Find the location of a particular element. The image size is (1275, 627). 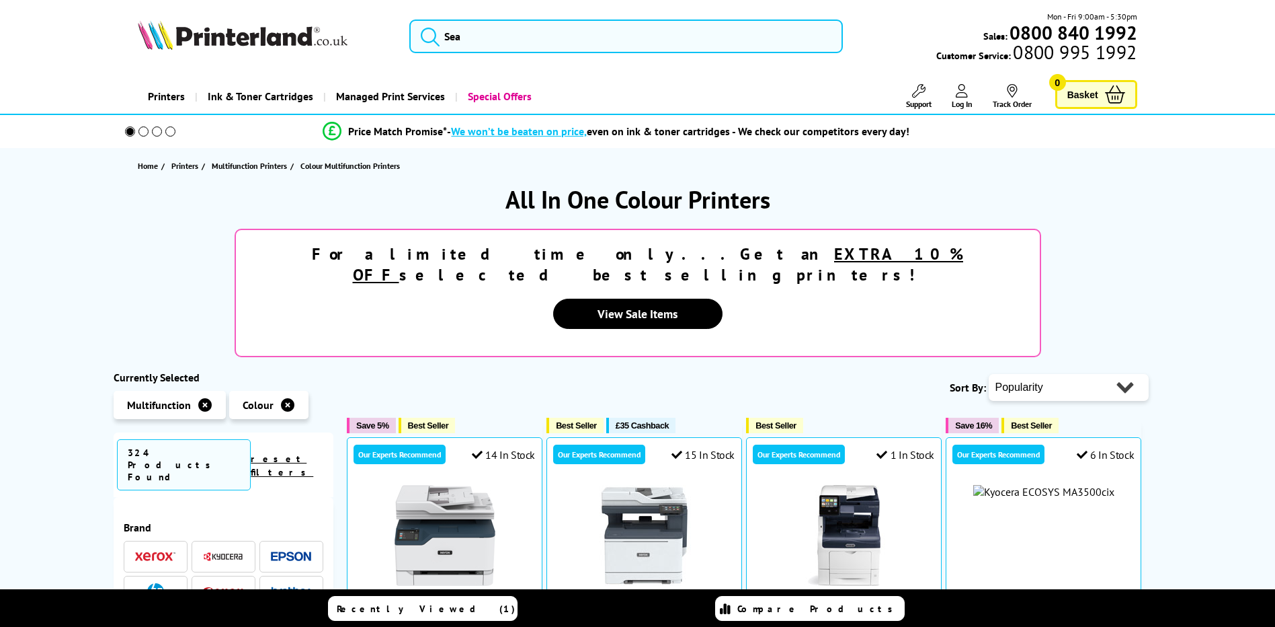

img: Xerox VersaLink C405DN is located at coordinates (844, 535).